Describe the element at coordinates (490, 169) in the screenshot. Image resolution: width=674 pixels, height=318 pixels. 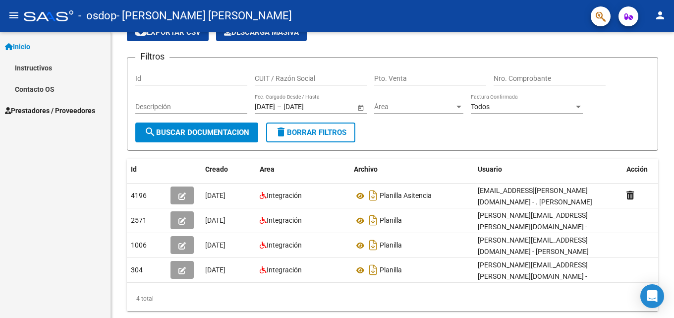
I see `span: Usuario` at that location.